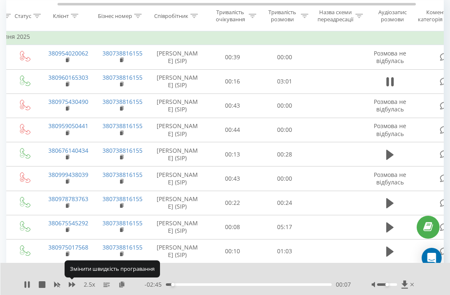 The height and width of the screenshot is (295, 450). What do you see at coordinates (285, 81) in the screenshot?
I see `td: 03:01` at bounding box center [285, 81].